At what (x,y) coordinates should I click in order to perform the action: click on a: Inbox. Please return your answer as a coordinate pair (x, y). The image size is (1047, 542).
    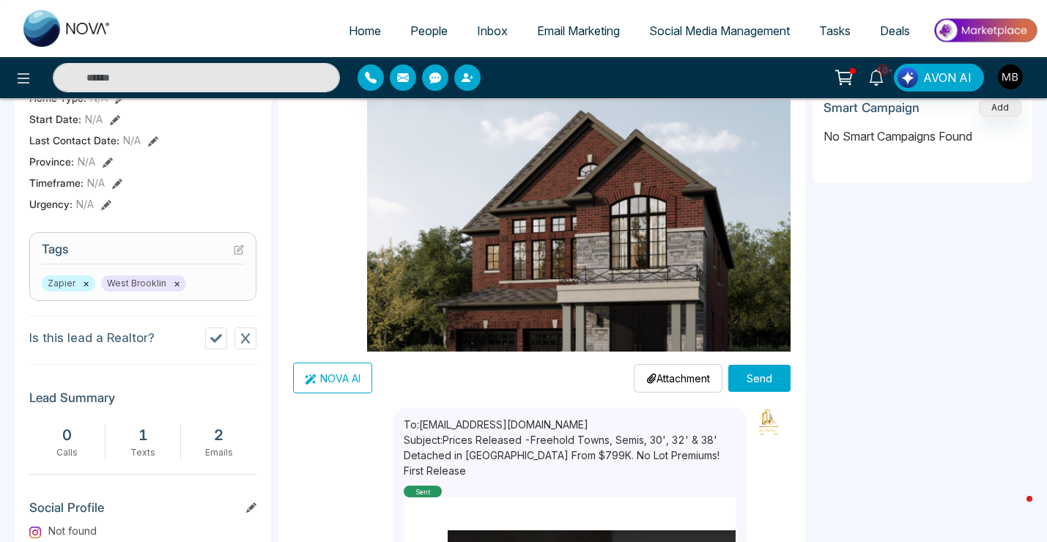
    Looking at the image, I should click on (492, 31).